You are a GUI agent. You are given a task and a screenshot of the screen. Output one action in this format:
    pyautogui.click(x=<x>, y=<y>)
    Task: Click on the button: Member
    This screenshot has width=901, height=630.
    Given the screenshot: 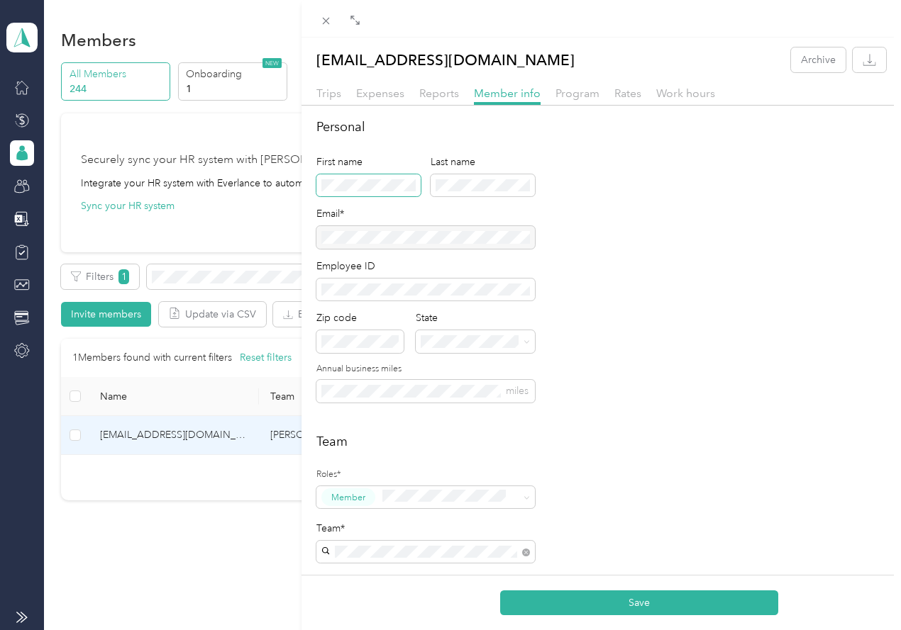 What is the action you would take?
    pyautogui.click(x=348, y=497)
    